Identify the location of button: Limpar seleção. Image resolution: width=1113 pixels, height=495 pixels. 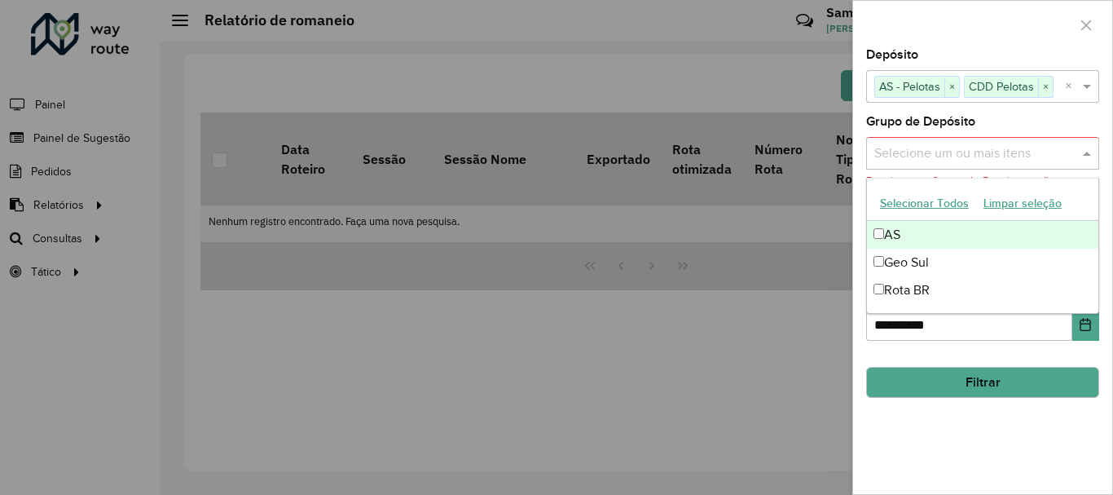
(1023, 203).